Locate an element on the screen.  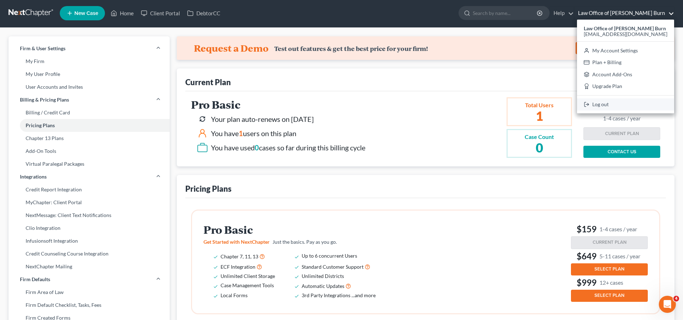
span: Automatic Updates is located at coordinates (323, 285).